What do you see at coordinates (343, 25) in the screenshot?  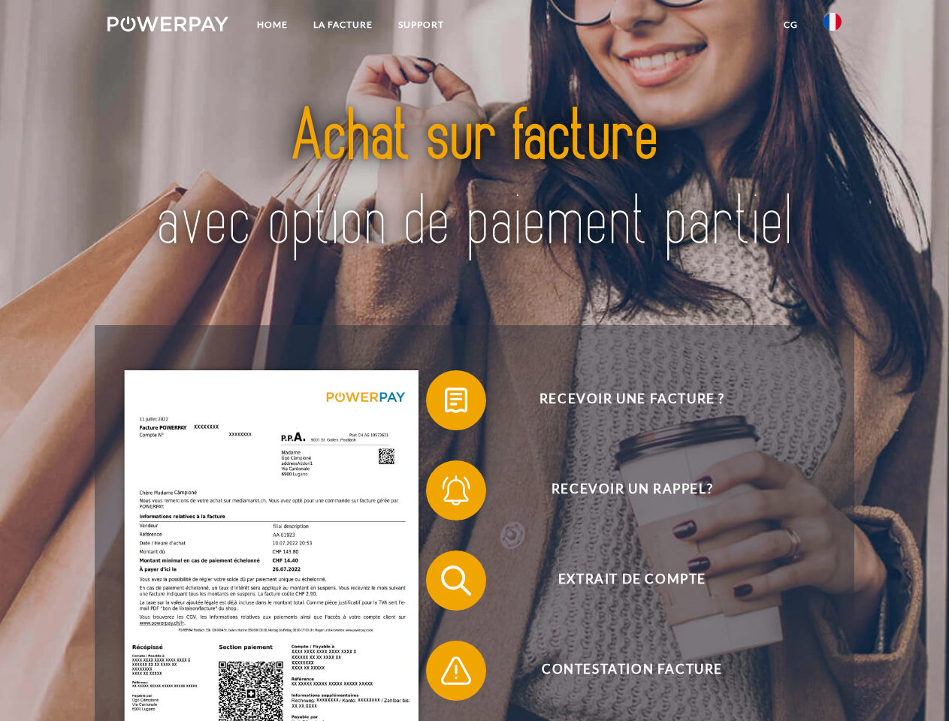 I see `a: LA FACTURE` at bounding box center [343, 25].